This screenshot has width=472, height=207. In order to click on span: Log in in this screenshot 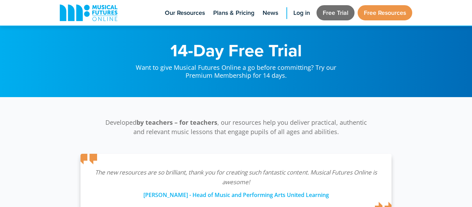, I will do `click(301, 13)`.